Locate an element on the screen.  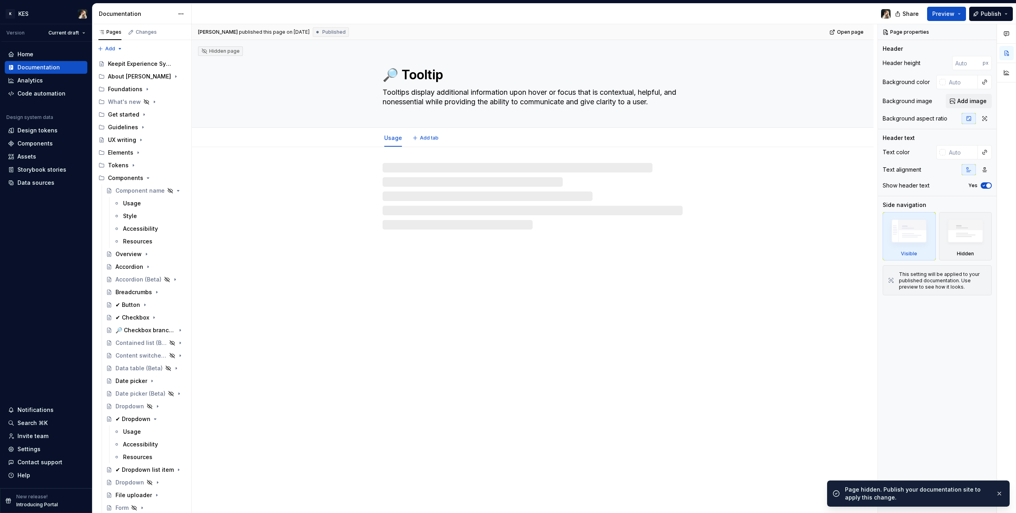
div: Elements is located at coordinates (142, 153).